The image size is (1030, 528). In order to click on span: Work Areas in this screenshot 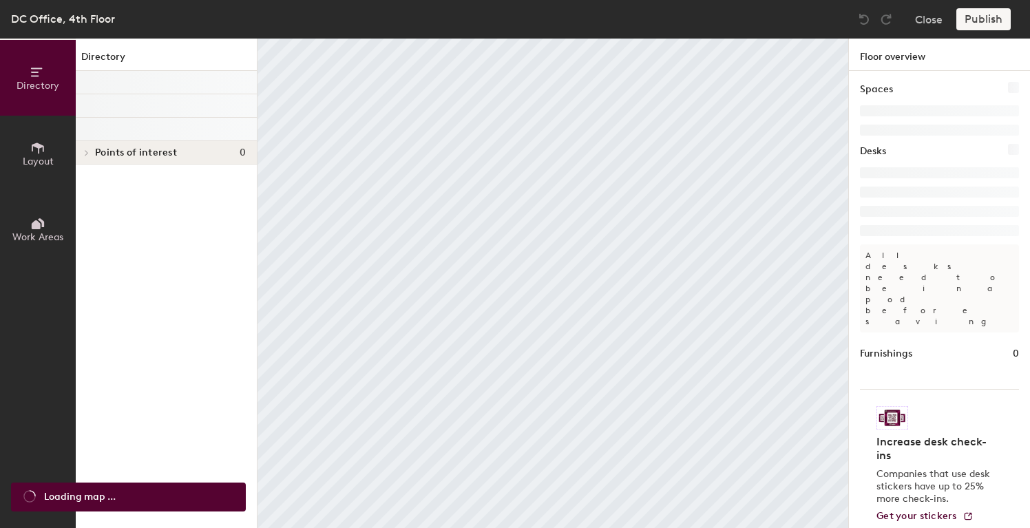, I will do `click(38, 237)`.